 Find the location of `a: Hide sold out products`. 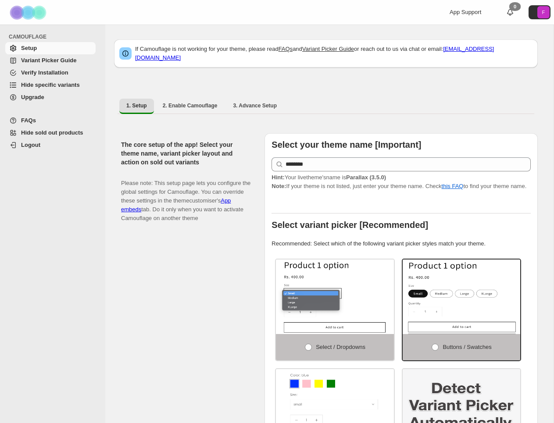

a: Hide sold out products is located at coordinates (50, 133).